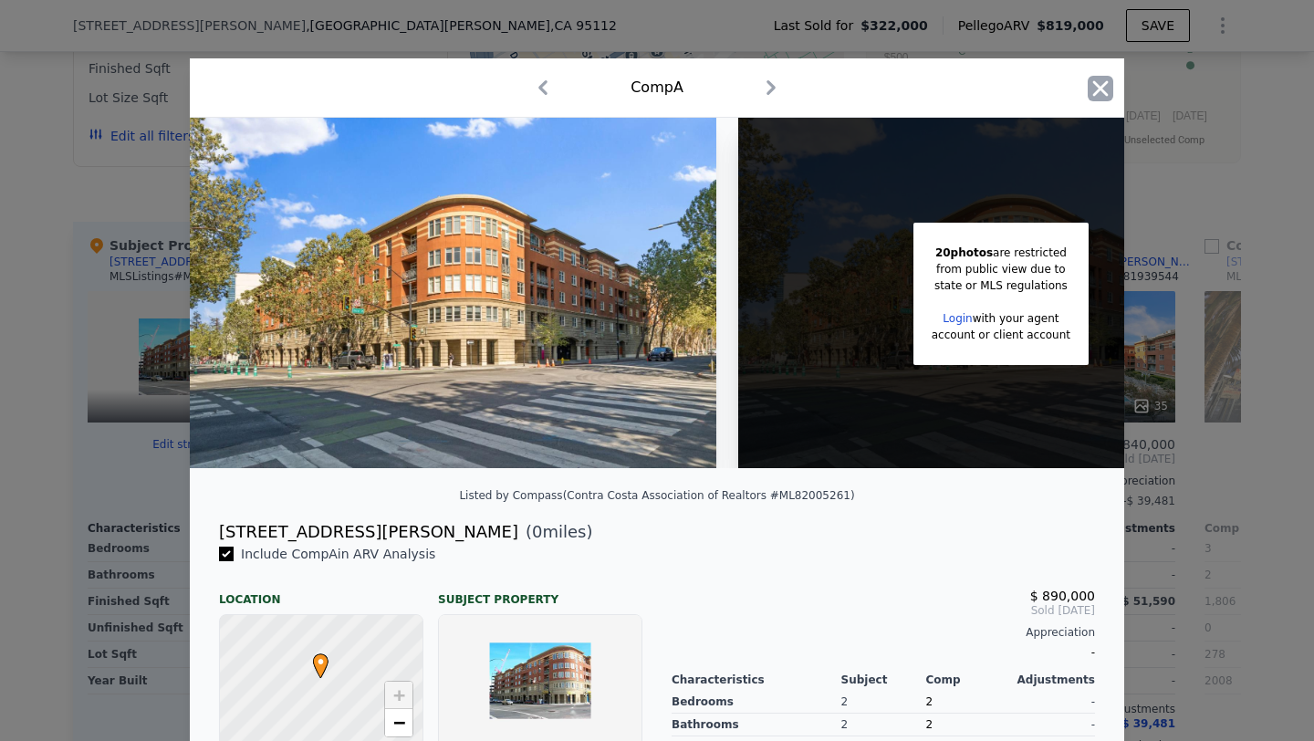  Describe the element at coordinates (1062, 596) in the screenshot. I see `span: $ 890,000` at that location.